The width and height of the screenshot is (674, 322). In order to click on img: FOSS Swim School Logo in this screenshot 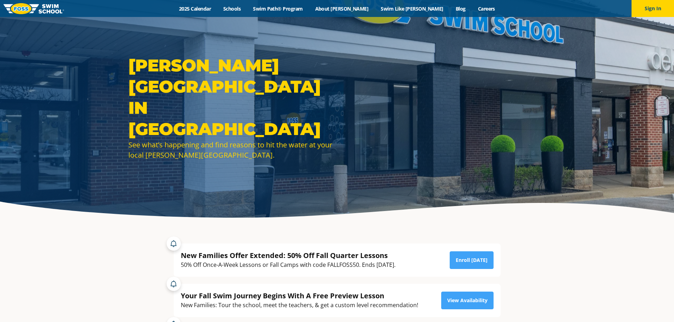, I will do `click(34, 8)`.